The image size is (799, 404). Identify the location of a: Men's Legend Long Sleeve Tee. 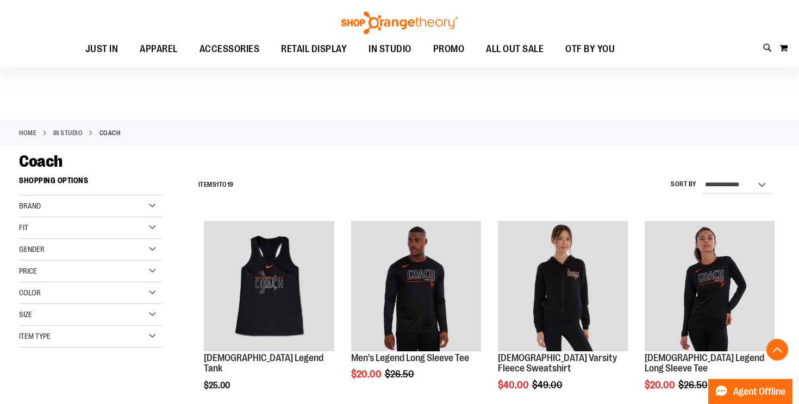
(410, 358).